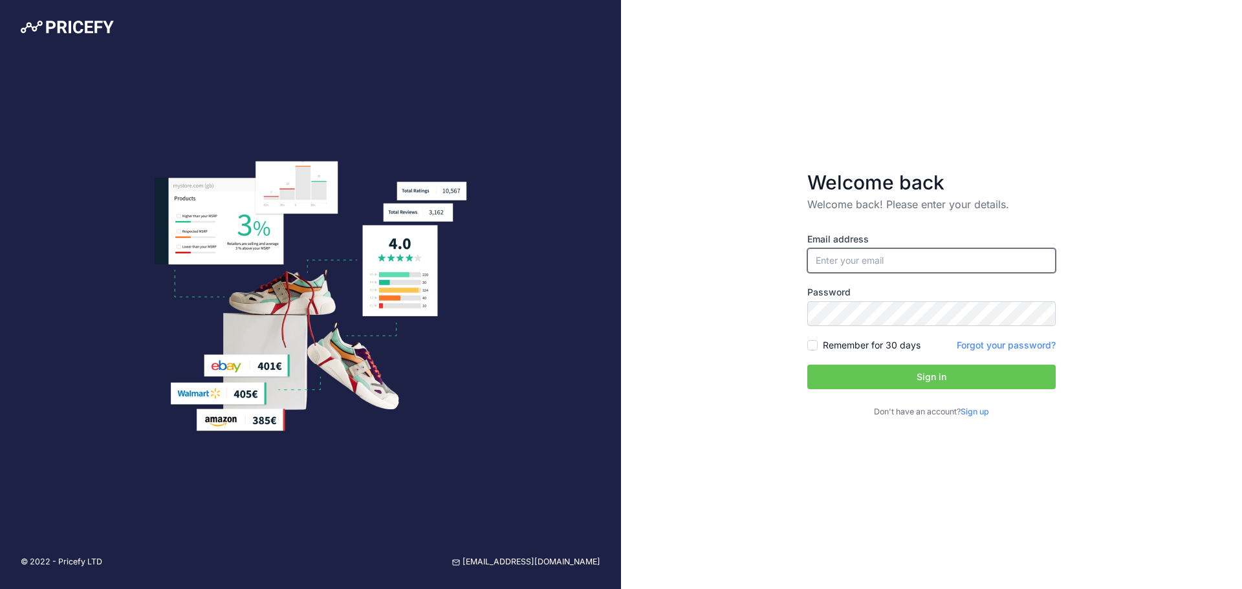 This screenshot has height=589, width=1242. Describe the element at coordinates (67, 27) in the screenshot. I see `img: Pricefy` at that location.